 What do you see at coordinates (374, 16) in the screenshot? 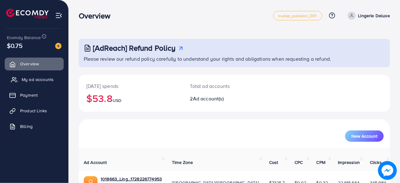
I see `p: Lingerie Deluxe` at bounding box center [374, 16].